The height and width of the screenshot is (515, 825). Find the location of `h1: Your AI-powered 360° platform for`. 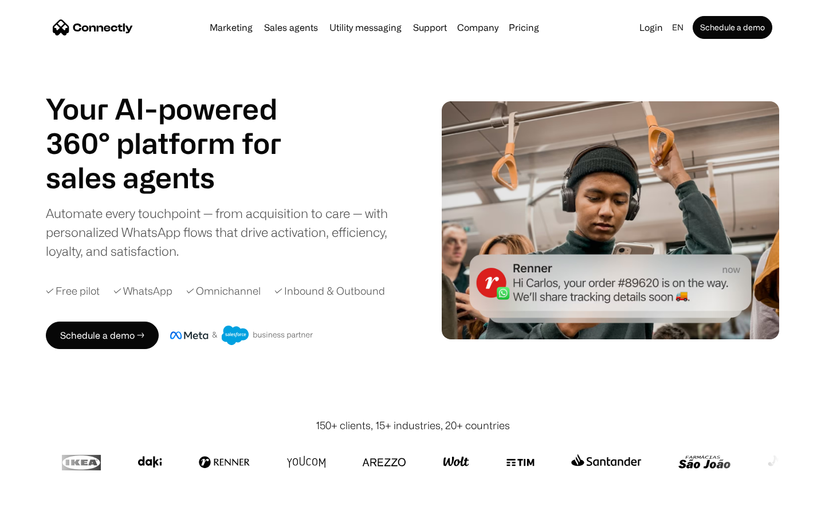

h1: Your AI-powered 360° platform for is located at coordinates (178, 126).